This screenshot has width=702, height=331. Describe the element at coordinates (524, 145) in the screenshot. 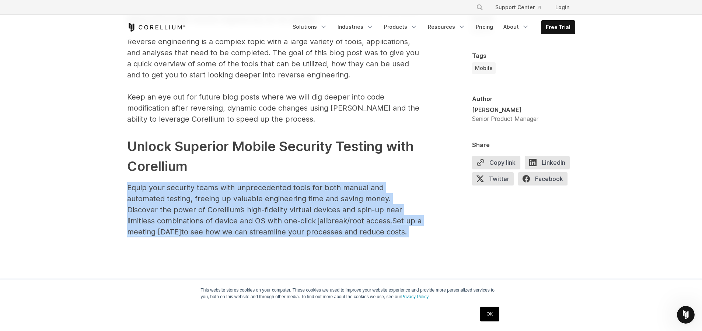

I see `div: Share` at that location.